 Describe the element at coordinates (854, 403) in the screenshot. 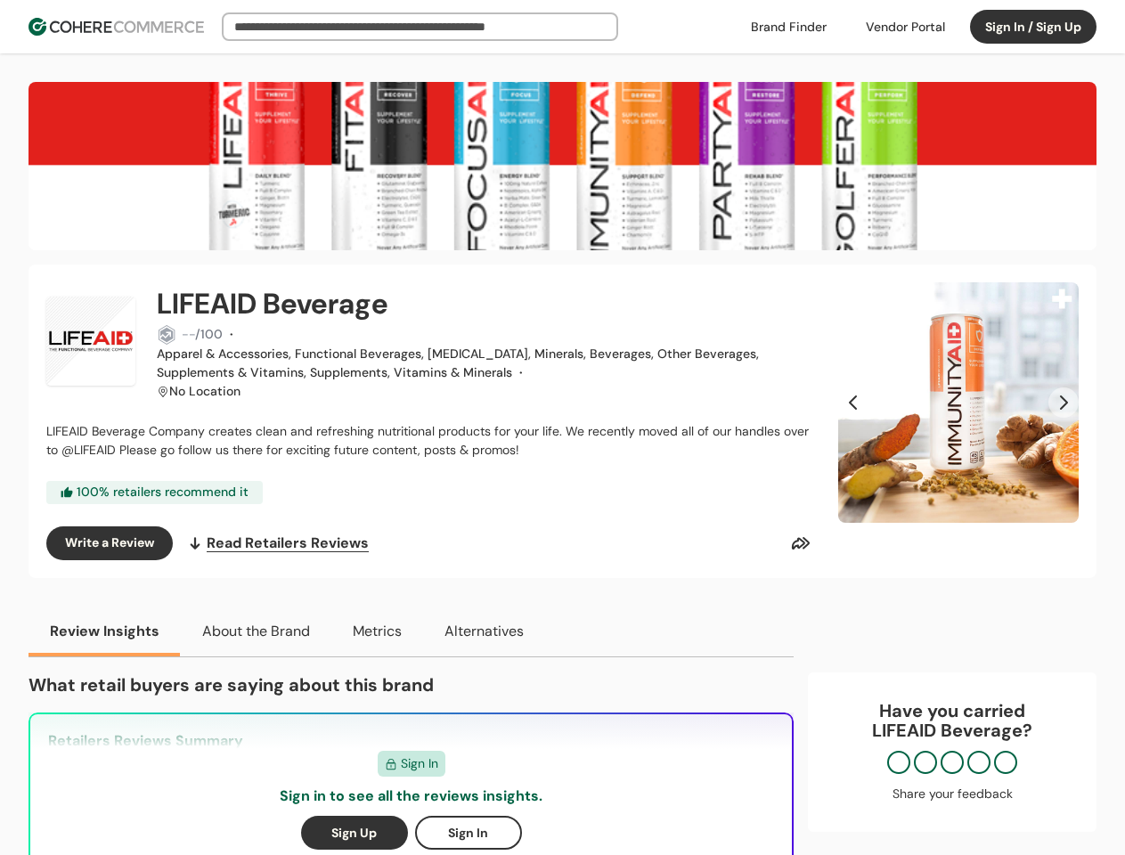

I see `button: Previous Slide` at that location.